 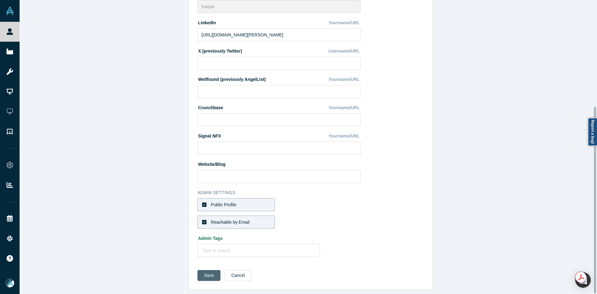 I want to click on div: Public Profile, so click(x=223, y=204).